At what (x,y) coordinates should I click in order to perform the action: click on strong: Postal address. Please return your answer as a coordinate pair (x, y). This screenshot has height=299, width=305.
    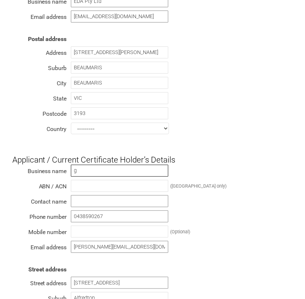
    Looking at the image, I should click on (47, 39).